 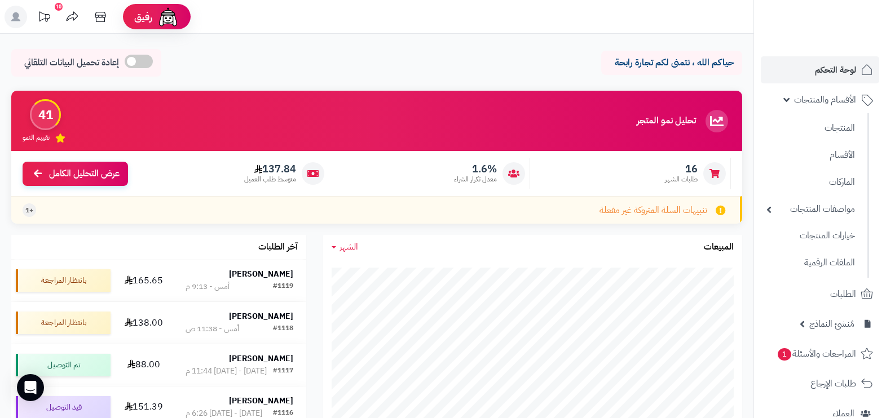 What do you see at coordinates (475, 169) in the screenshot?
I see `span: 1.6%` at bounding box center [475, 169].